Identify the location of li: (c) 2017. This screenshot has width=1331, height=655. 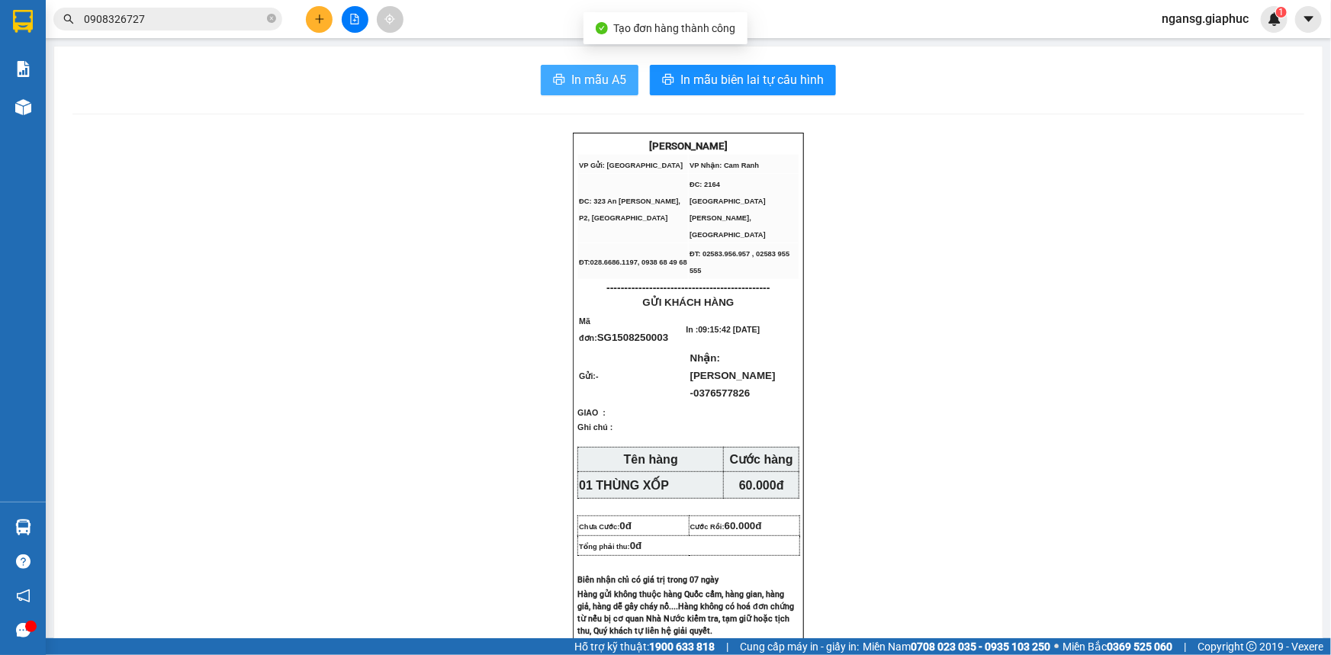
(169, 82).